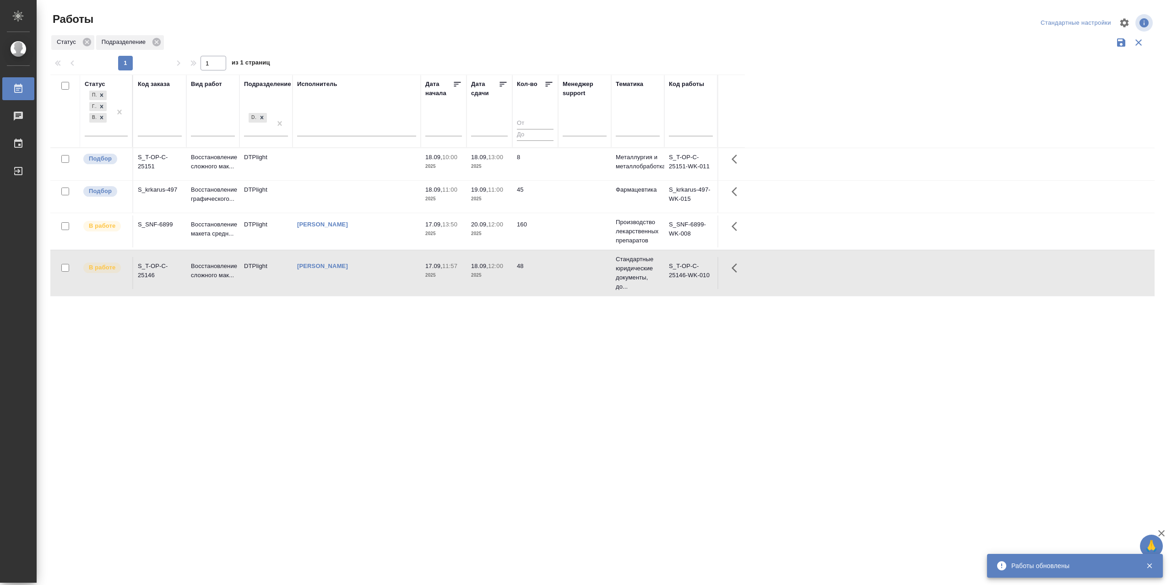  What do you see at coordinates (691, 232) in the screenshot?
I see `td: S_SNF-6899-WK-008` at bounding box center [691, 232].